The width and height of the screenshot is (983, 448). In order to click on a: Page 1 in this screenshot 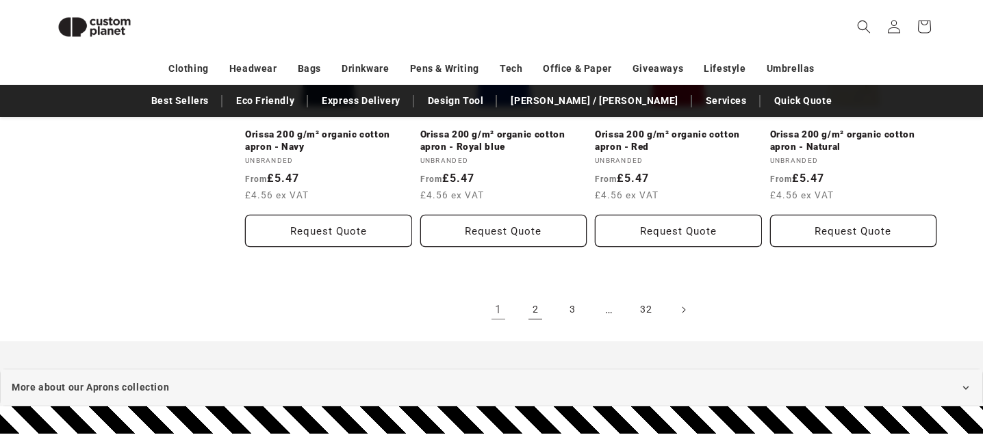, I will do `click(498, 310)`.